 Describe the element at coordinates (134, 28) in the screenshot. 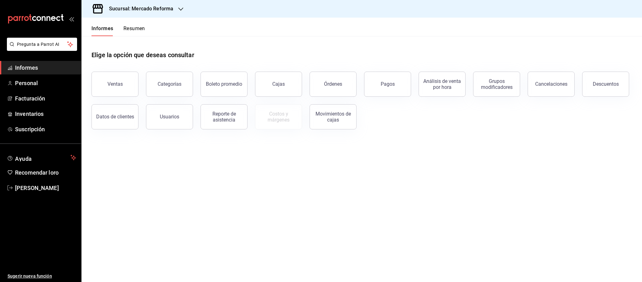

I see `font: Resumen` at that location.